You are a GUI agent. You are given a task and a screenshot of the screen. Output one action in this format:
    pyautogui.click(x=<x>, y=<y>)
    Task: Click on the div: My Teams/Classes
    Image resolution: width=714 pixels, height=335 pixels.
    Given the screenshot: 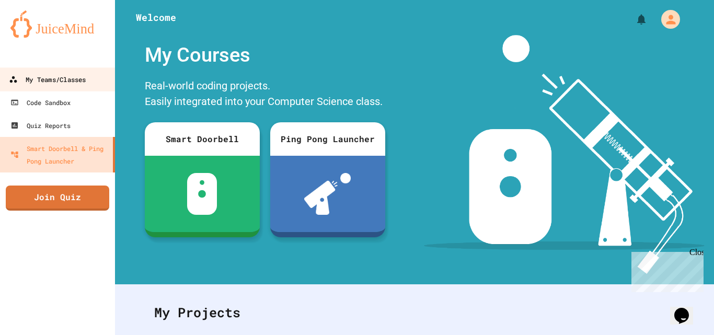 What is the action you would take?
    pyautogui.click(x=47, y=79)
    